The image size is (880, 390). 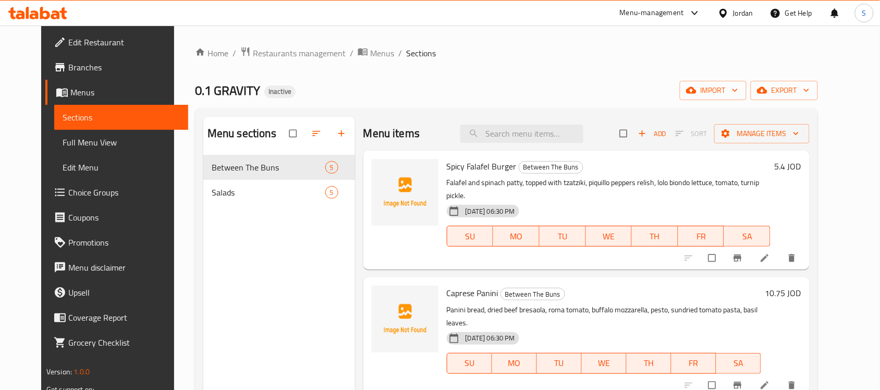 I want to click on img: Caprese Panini, so click(x=405, y=319).